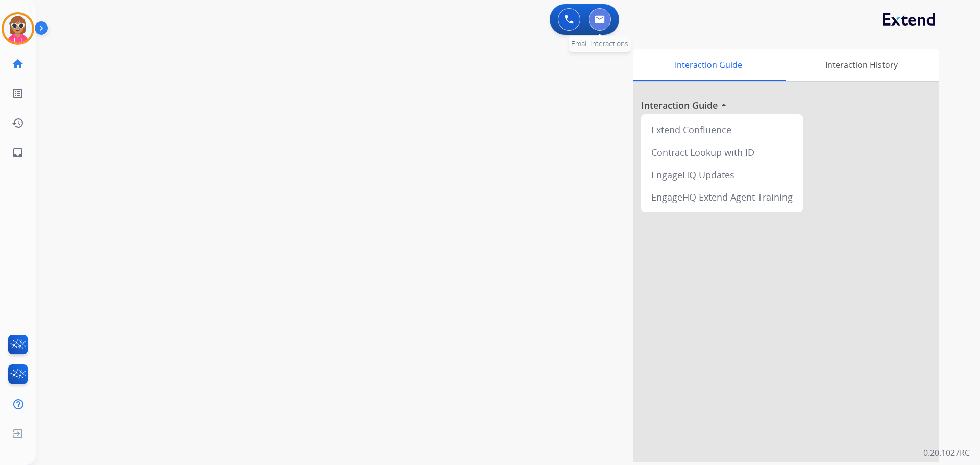  What do you see at coordinates (722, 197) in the screenshot?
I see `div: EngageHQ Extend Agent Training` at bounding box center [722, 197].